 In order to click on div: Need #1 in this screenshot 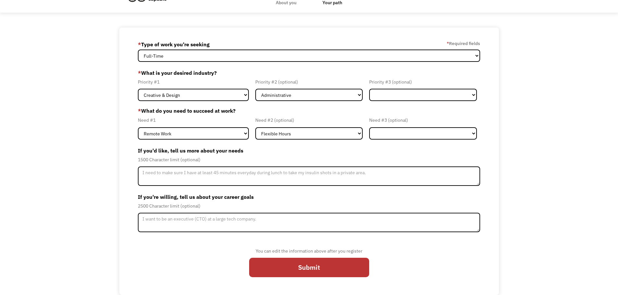, I will do `click(193, 120)`.